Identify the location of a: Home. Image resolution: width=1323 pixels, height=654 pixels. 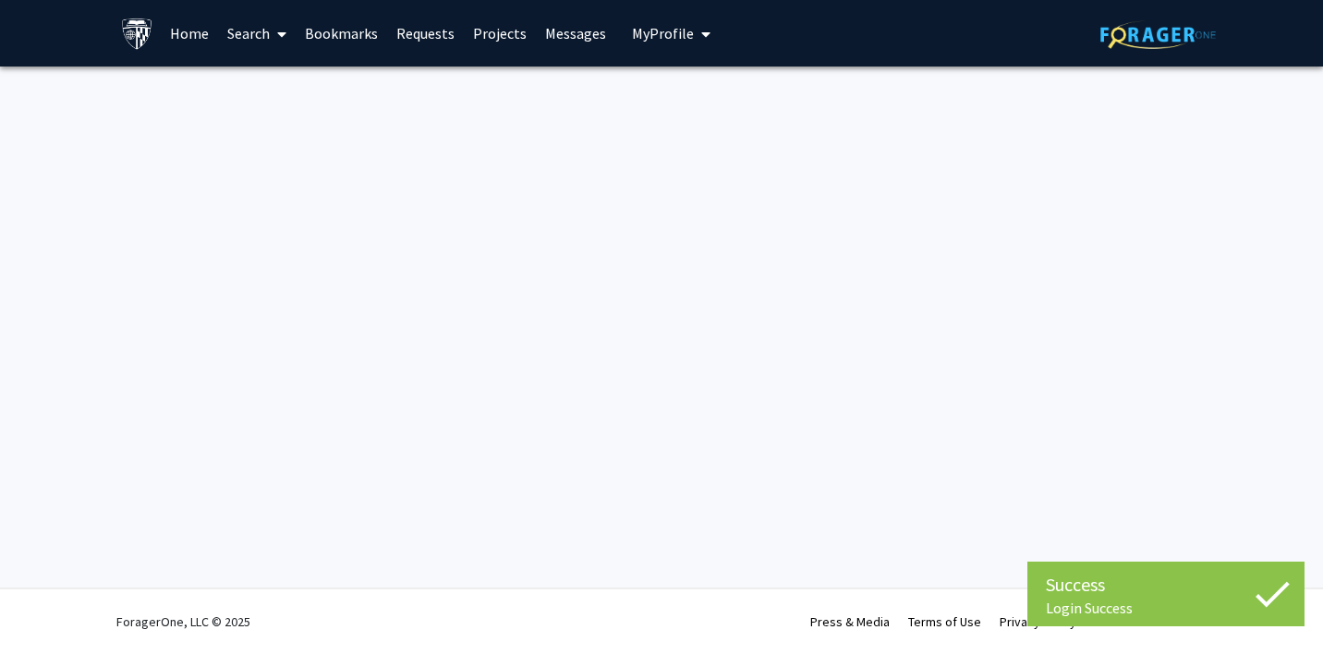
(189, 33).